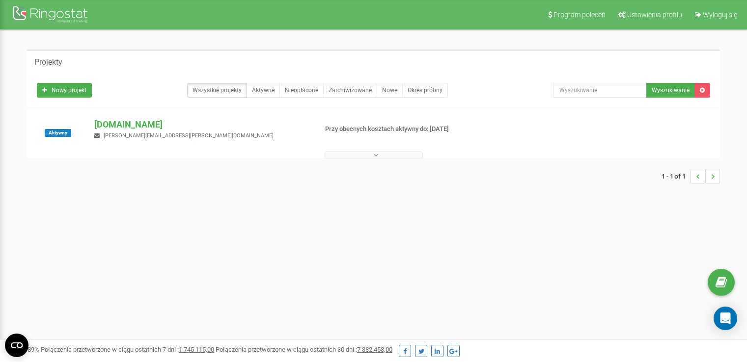 The image size is (747, 362). Describe the element at coordinates (350, 90) in the screenshot. I see `a: Zarchiwizowane` at that location.